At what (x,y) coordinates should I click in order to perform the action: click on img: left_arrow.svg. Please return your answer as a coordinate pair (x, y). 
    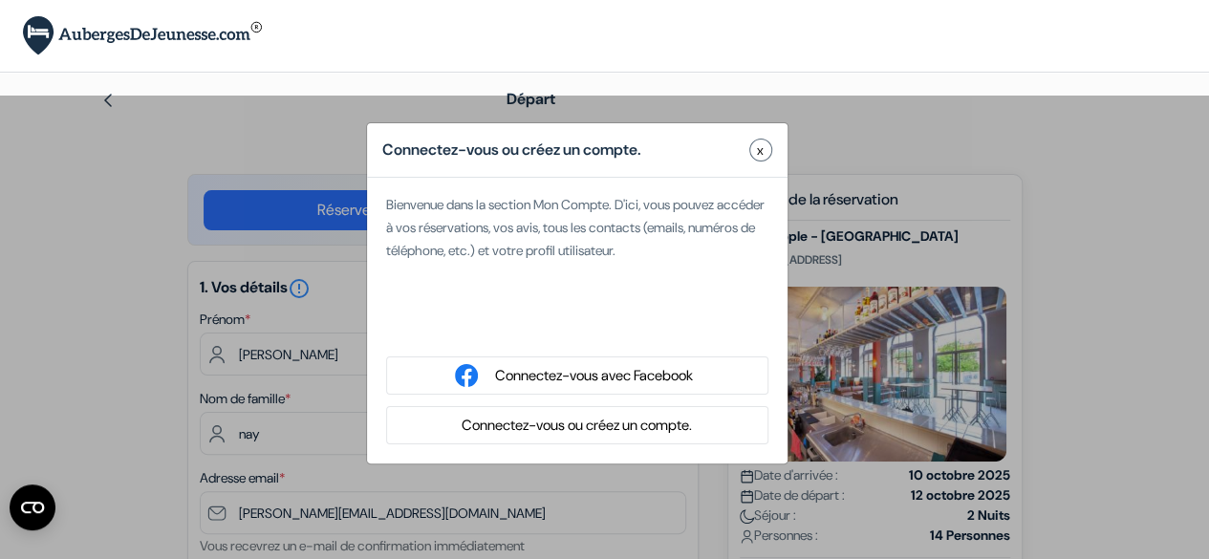
    Looking at the image, I should click on (108, 100).